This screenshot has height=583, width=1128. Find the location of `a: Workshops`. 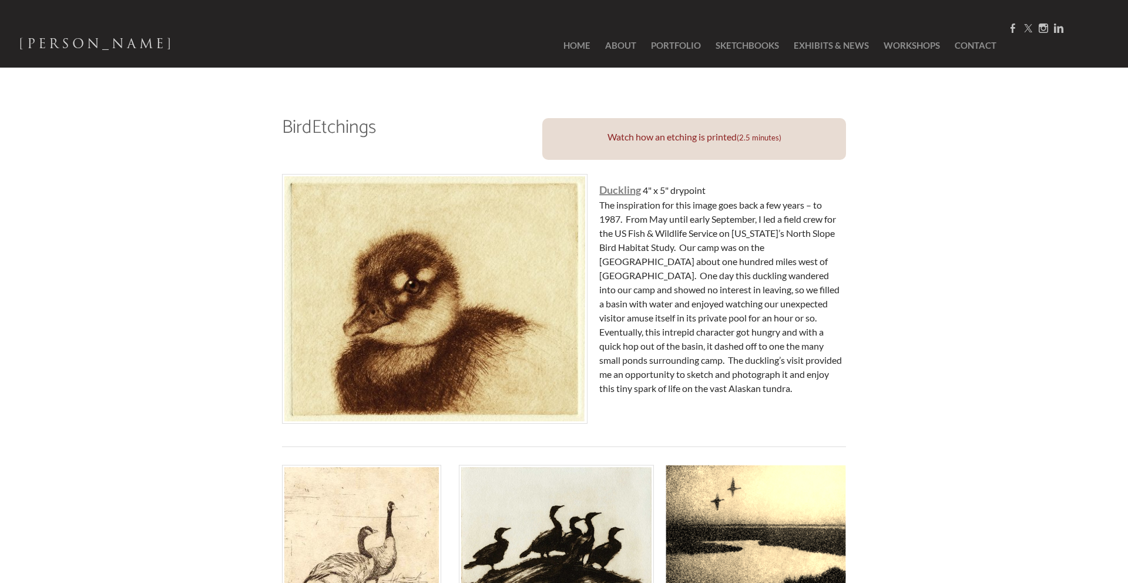

a: Workshops is located at coordinates (912, 45).